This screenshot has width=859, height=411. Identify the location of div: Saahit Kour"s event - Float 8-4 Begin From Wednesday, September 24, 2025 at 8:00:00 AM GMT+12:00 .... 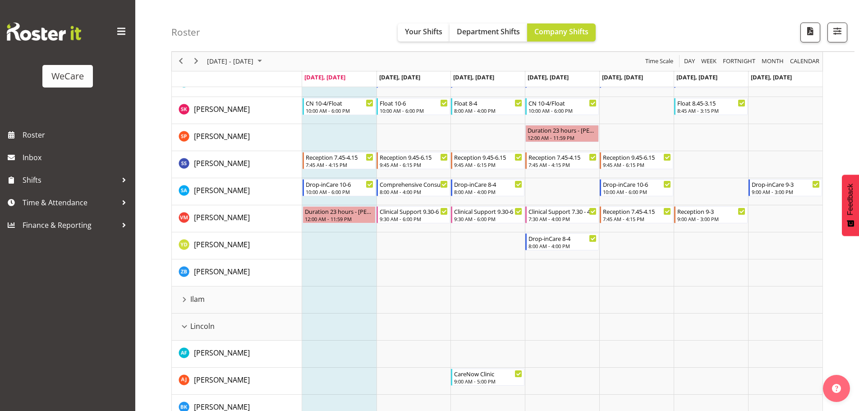
(488, 106).